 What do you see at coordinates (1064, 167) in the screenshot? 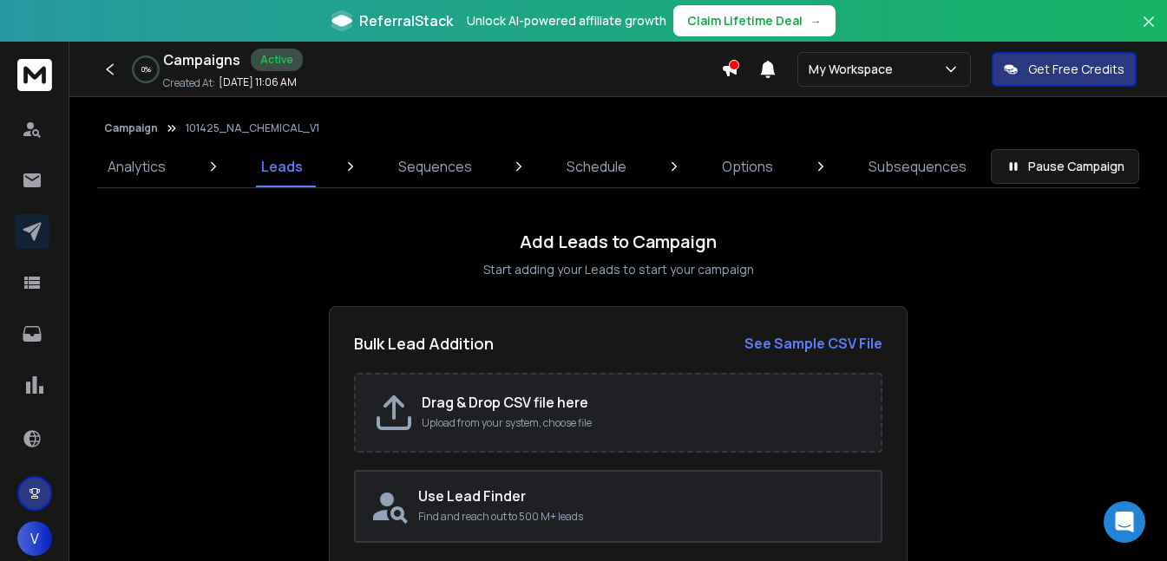
I see `button: Pause Campaign` at bounding box center [1064, 167].